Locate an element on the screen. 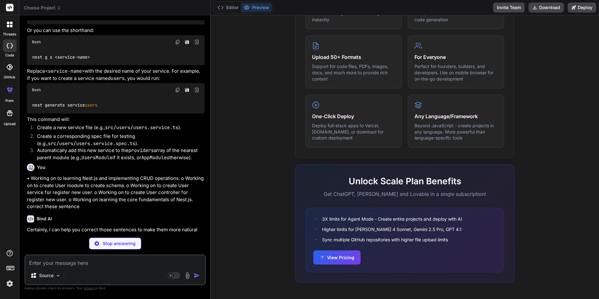  label: threads is located at coordinates (9, 34).